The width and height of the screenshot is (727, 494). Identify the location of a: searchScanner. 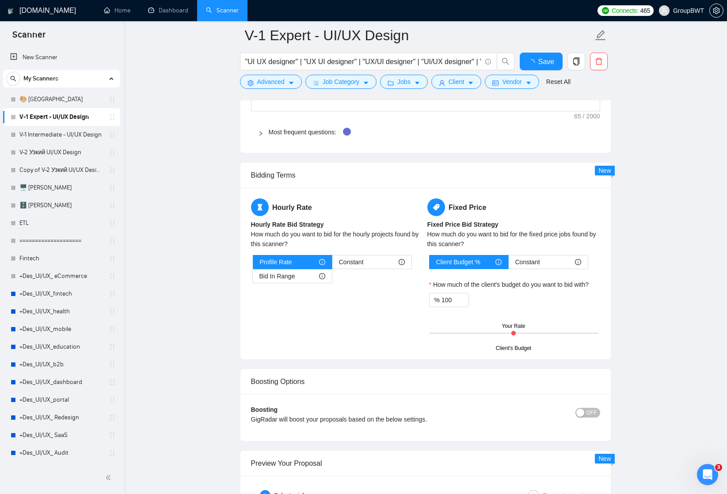
(222, 10).